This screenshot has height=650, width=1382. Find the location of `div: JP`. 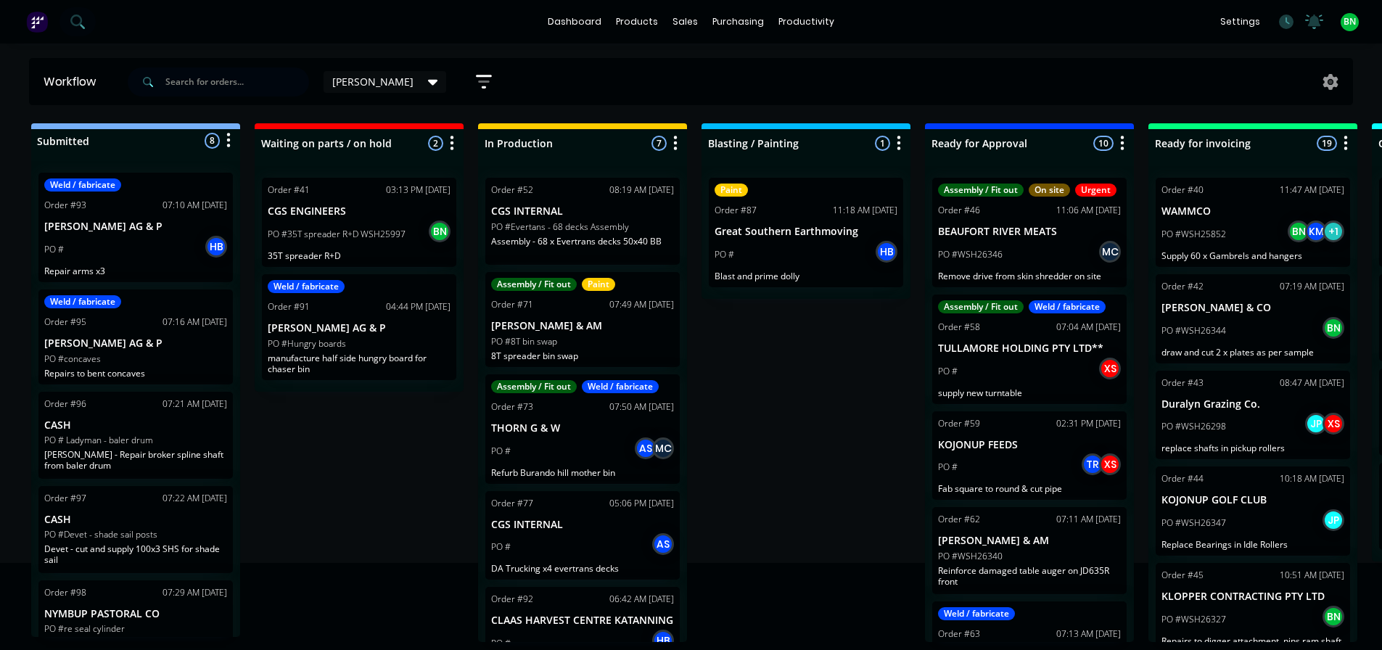

div: JP is located at coordinates (1333, 520).